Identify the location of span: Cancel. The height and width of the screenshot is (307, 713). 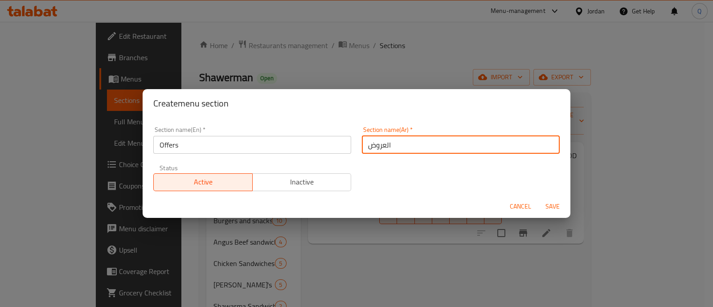
(520, 206).